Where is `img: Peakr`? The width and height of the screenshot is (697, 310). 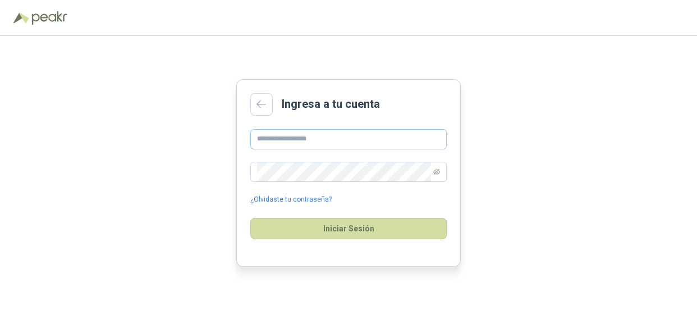 img: Peakr is located at coordinates (49, 18).